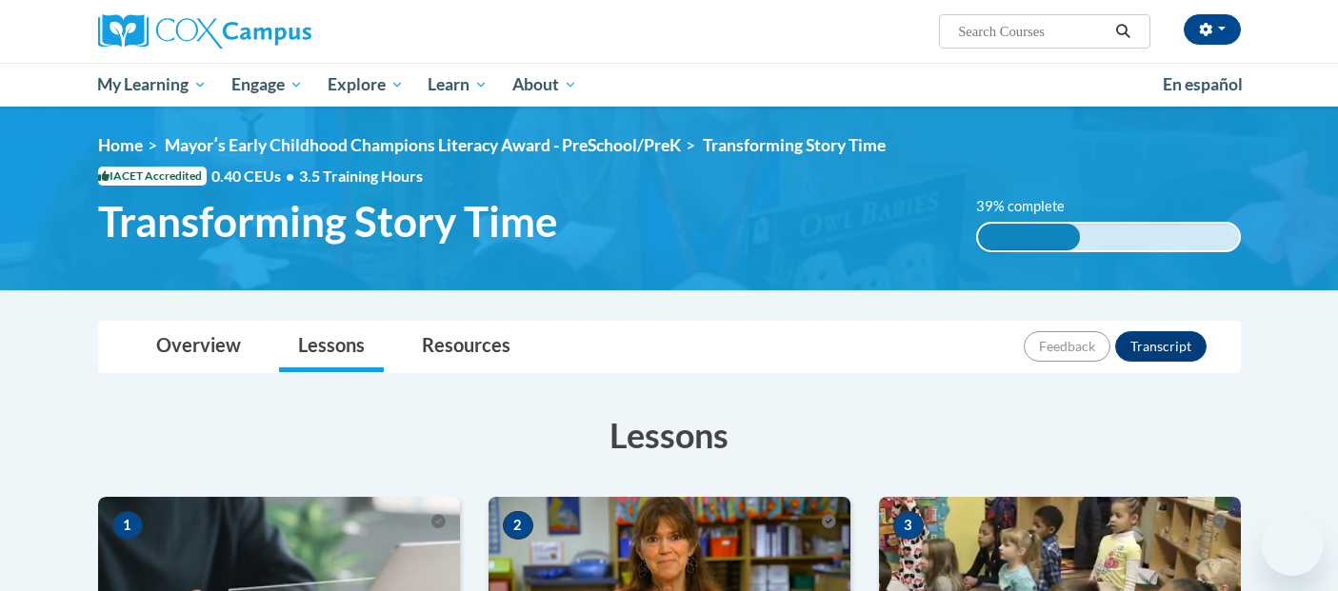 This screenshot has height=591, width=1338. What do you see at coordinates (457, 85) in the screenshot?
I see `span: Learn` at bounding box center [457, 85].